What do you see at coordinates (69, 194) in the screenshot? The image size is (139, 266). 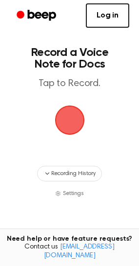 I see `button: Settings` at bounding box center [69, 194].